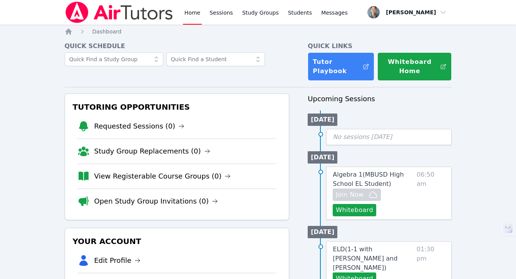 The width and height of the screenshot is (516, 279). Describe the element at coordinates (163, 177) in the screenshot. I see `a: View Registerable Course Groups (0)` at that location.